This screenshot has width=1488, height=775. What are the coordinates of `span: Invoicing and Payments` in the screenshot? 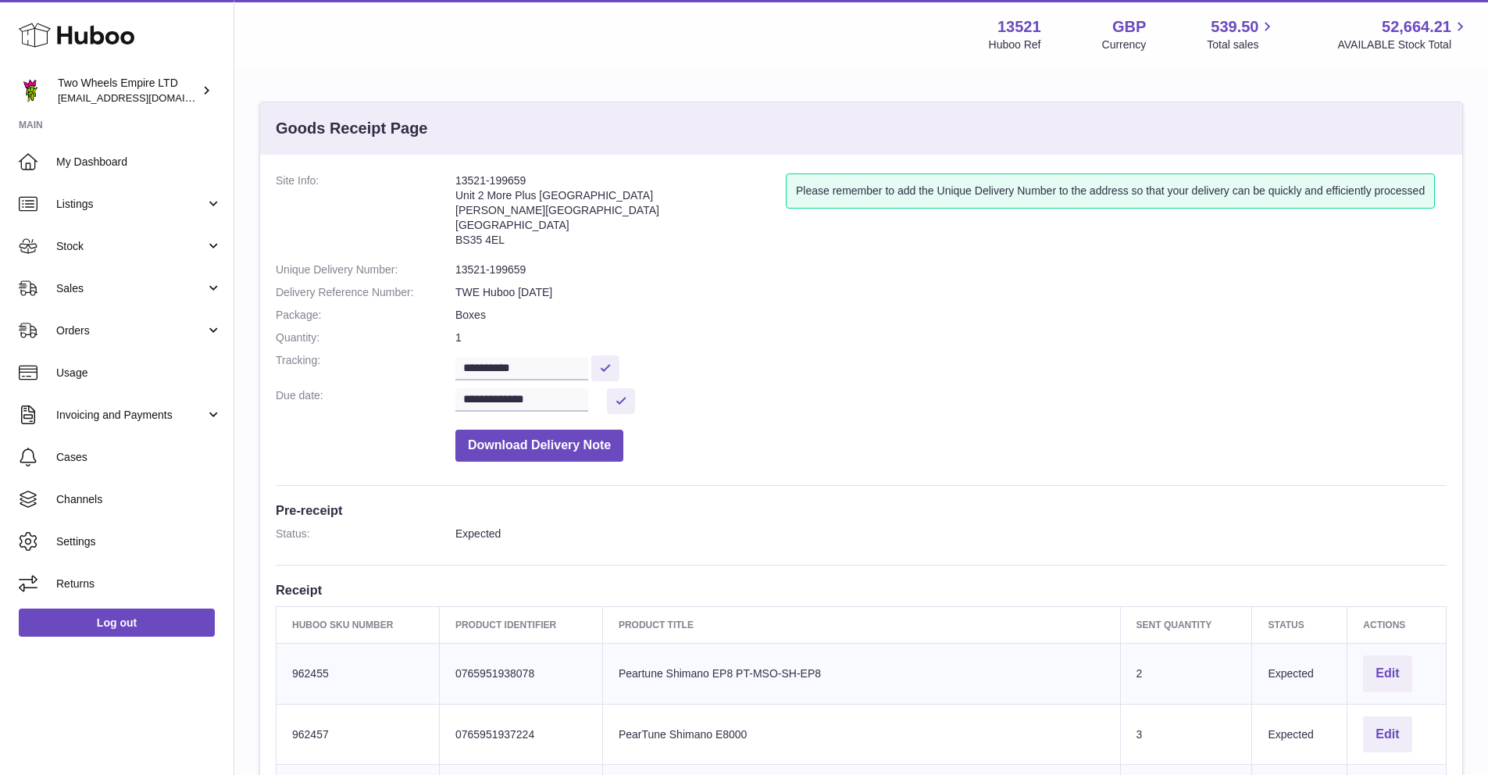 It's located at (130, 415).